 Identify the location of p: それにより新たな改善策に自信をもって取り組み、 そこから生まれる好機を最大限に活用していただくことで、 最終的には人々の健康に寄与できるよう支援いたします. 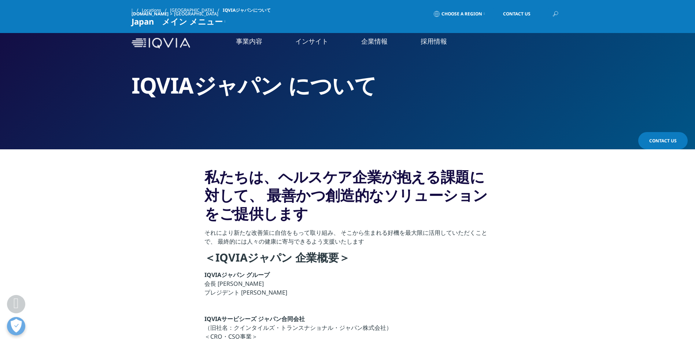
(347, 239).